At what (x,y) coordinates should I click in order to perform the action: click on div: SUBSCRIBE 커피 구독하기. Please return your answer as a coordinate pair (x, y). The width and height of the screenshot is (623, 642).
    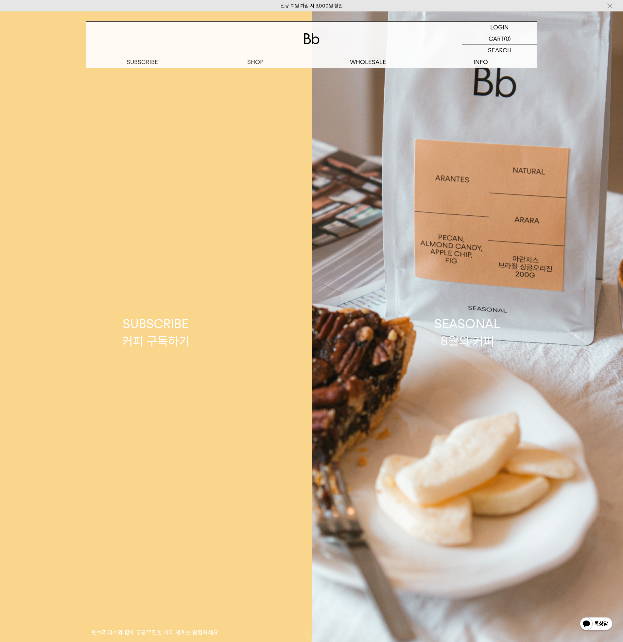
    Looking at the image, I should click on (156, 332).